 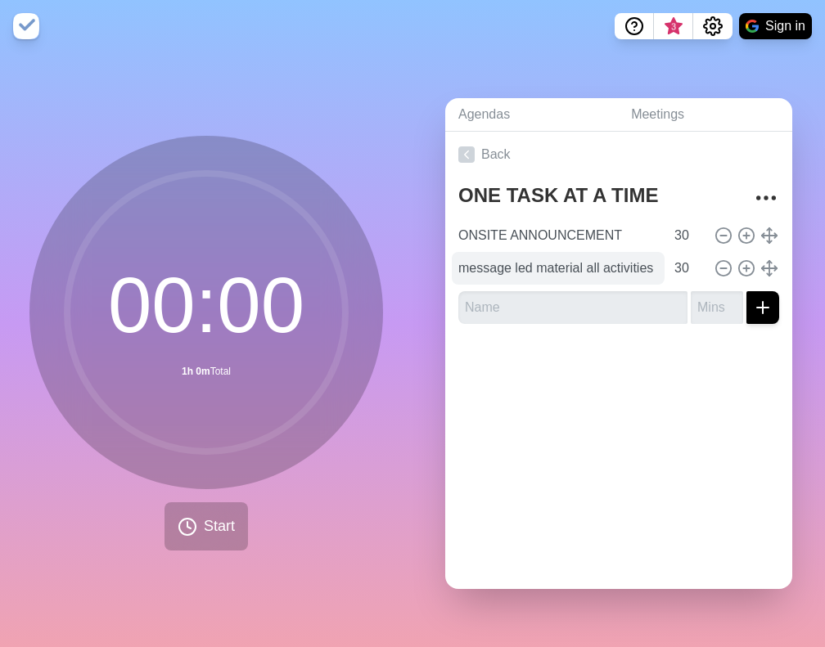 I want to click on button: What’s new, so click(x=673, y=26).